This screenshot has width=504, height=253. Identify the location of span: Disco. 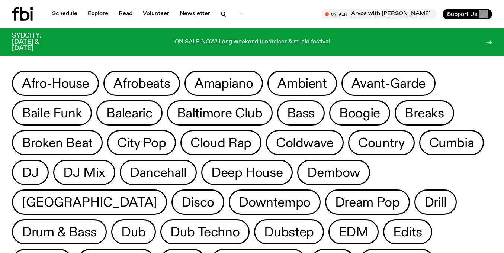
(198, 202).